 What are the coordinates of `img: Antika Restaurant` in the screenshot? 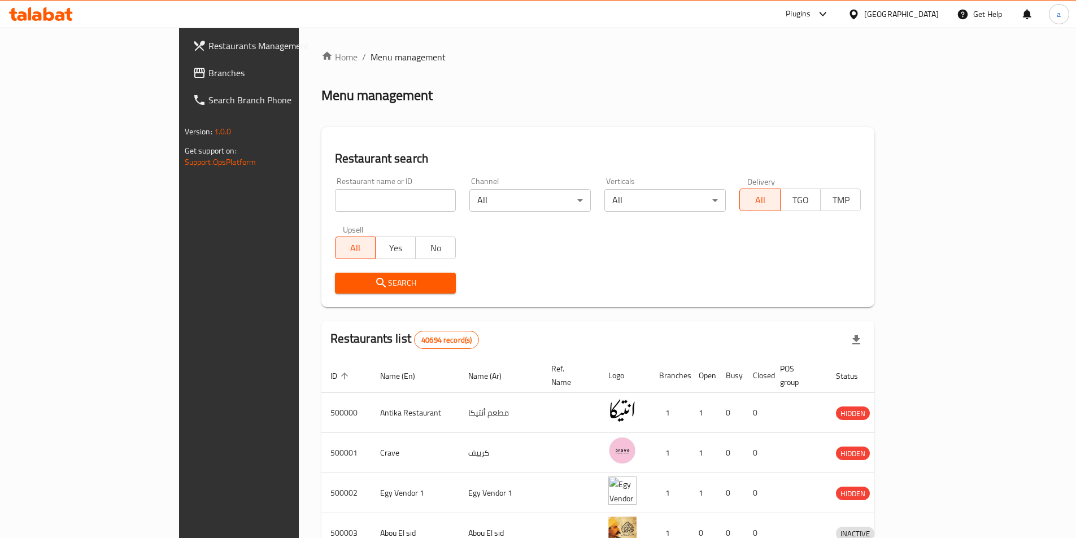 It's located at (622, 410).